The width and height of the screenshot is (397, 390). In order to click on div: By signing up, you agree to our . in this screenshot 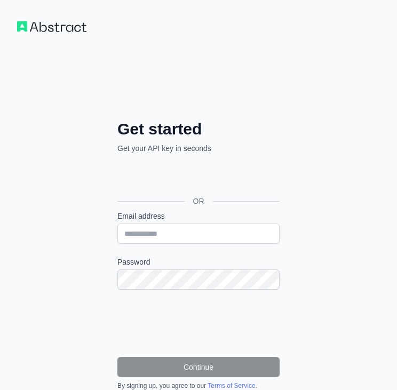, I will do `click(199, 386)`.